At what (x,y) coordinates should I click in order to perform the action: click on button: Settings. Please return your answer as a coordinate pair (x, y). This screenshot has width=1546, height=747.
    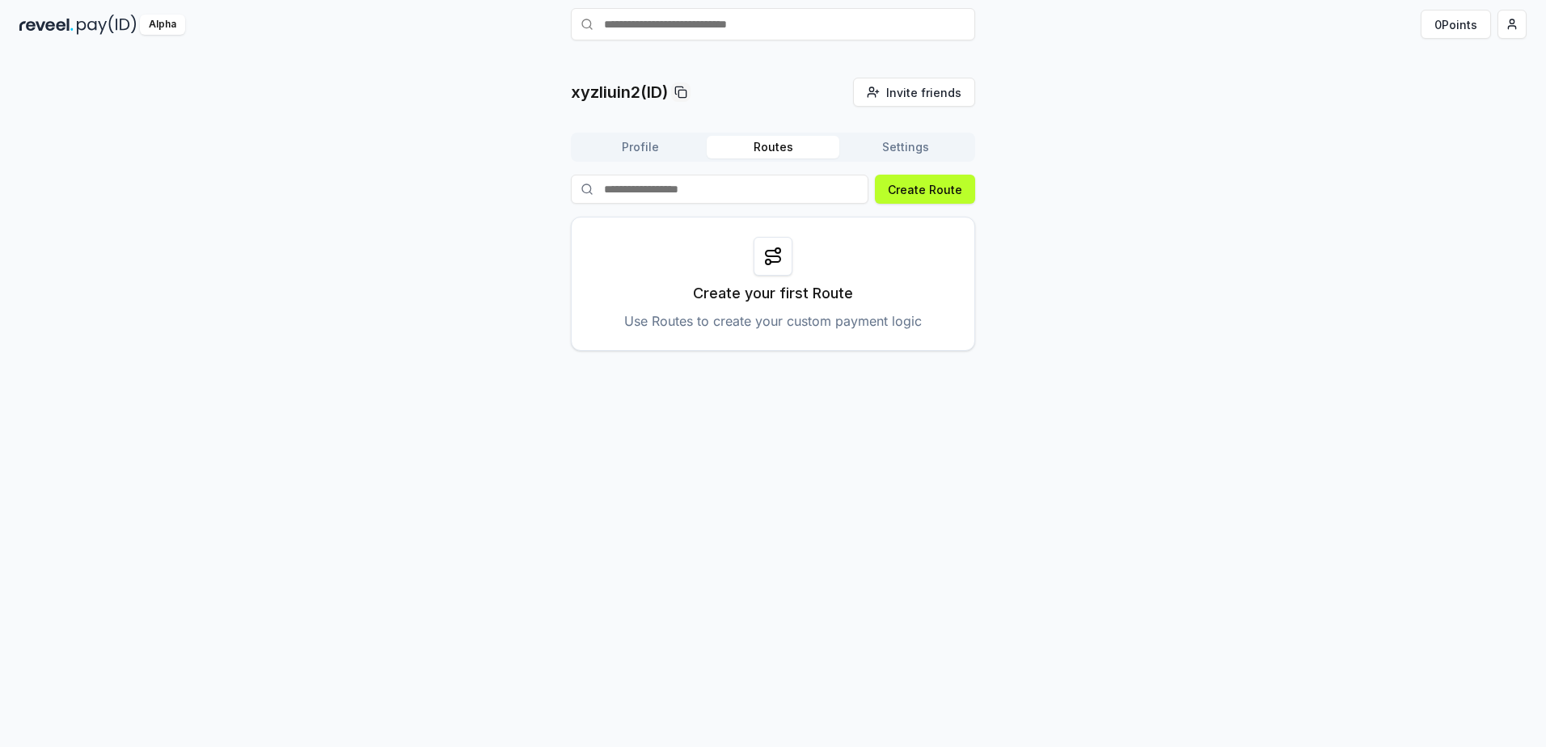
    Looking at the image, I should click on (905, 147).